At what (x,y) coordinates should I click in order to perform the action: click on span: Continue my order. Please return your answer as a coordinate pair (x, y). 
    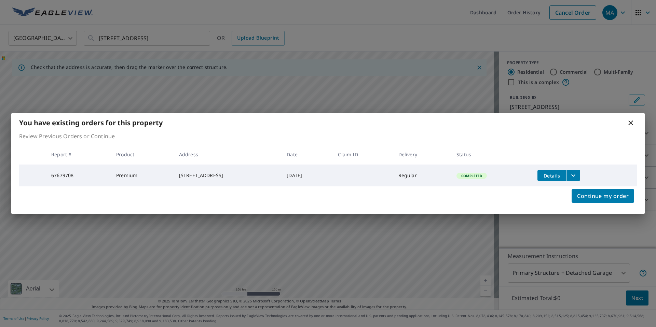
    Looking at the image, I should click on (603, 196).